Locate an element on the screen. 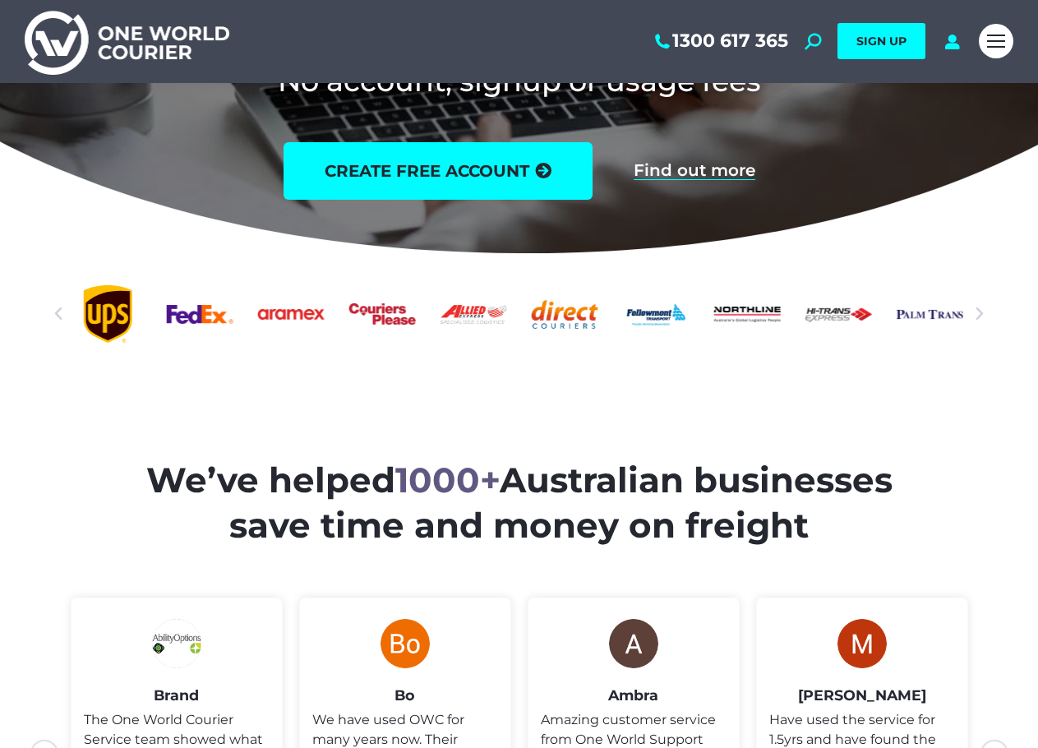 Image resolution: width=1038 pixels, height=748 pixels. a: SIGN UP is located at coordinates (881, 41).